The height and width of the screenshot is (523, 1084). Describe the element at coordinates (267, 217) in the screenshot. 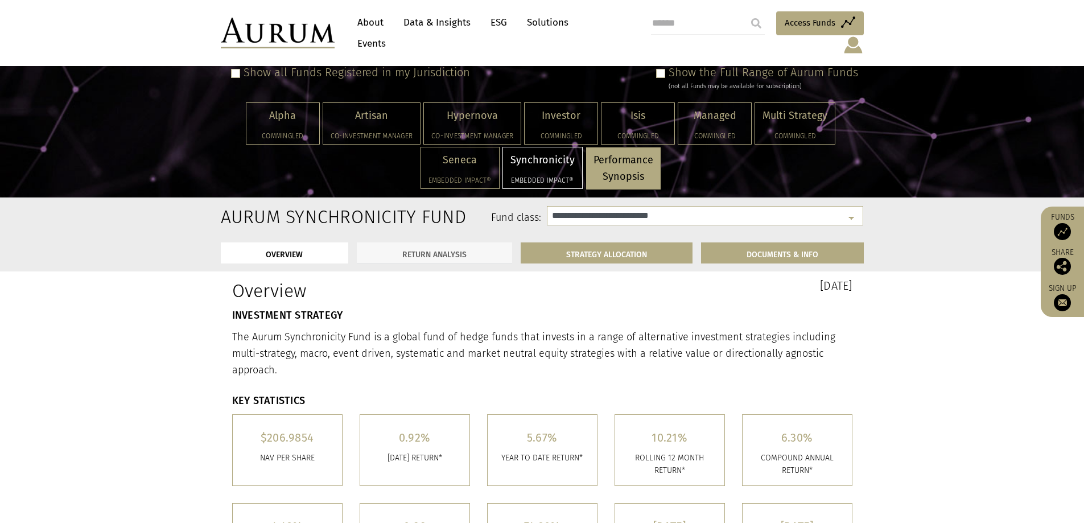

I see `h2: Aurum Synchronicity Fund` at that location.